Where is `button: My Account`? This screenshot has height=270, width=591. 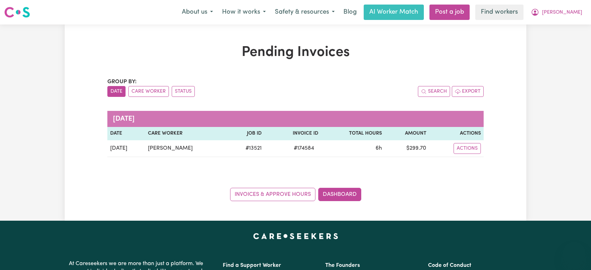 button: My Account is located at coordinates (557, 12).